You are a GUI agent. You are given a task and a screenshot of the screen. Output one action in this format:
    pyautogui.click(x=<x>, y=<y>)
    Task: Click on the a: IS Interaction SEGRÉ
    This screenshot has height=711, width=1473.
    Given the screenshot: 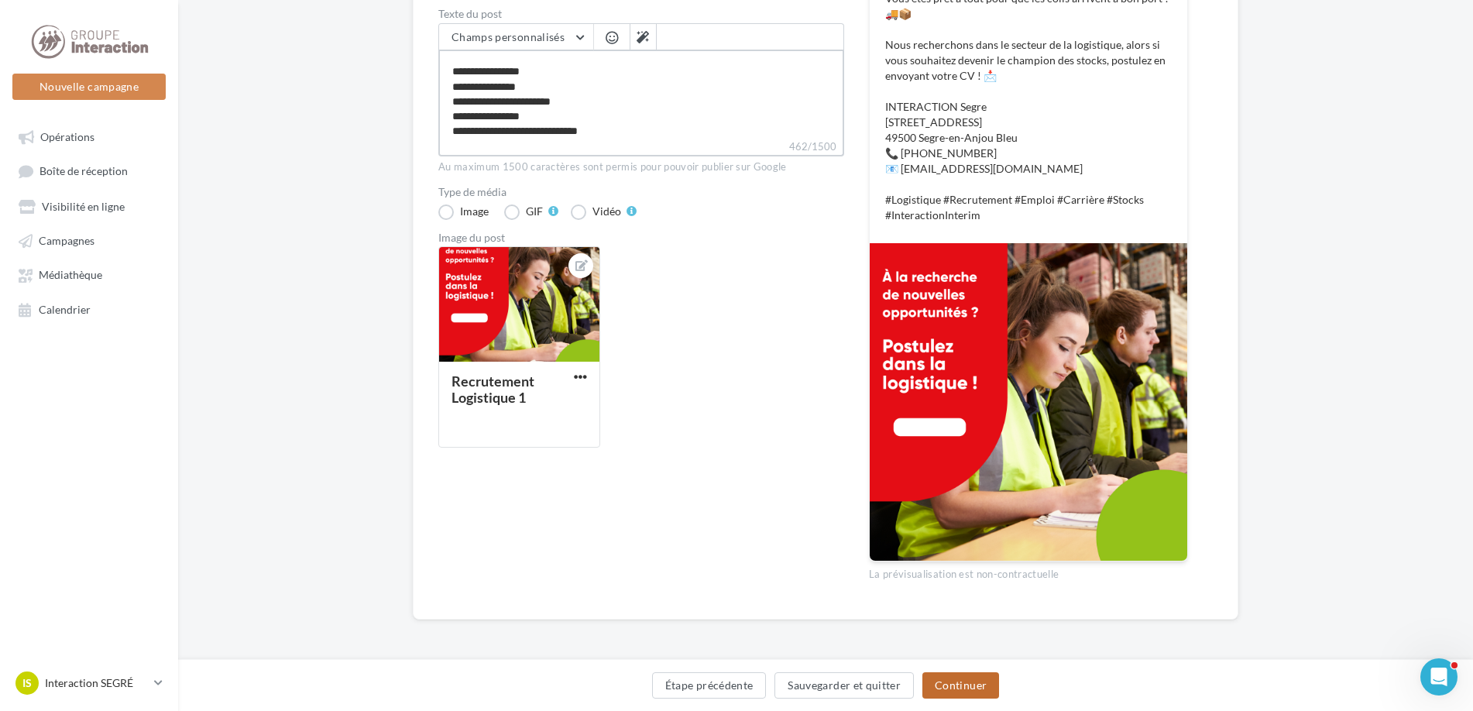 What is the action you would take?
    pyautogui.click(x=89, y=683)
    